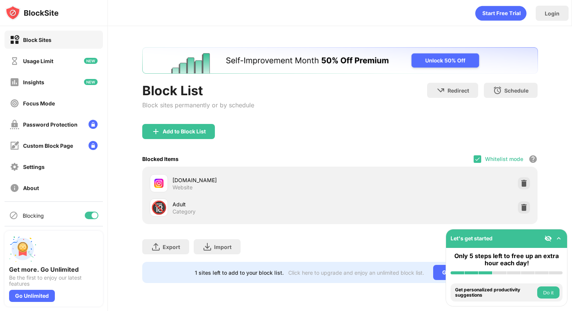 Image resolution: width=572 pixels, height=311 pixels. Describe the element at coordinates (159, 183) in the screenshot. I see `img: favicons` at that location.